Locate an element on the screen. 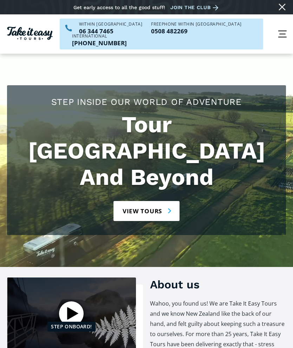 The image size is (293, 348). a: Call us freephone within NZ on 0508482269 is located at coordinates (196, 31).